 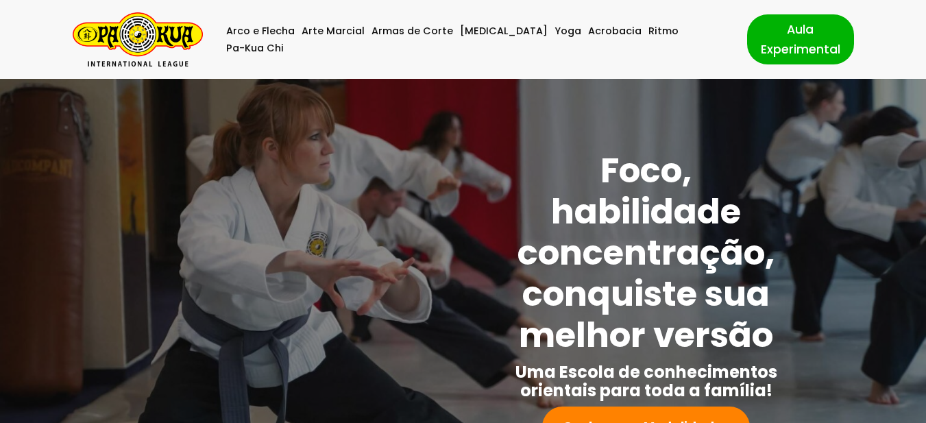 What do you see at coordinates (664, 31) in the screenshot?
I see `a: Ritmo` at bounding box center [664, 31].